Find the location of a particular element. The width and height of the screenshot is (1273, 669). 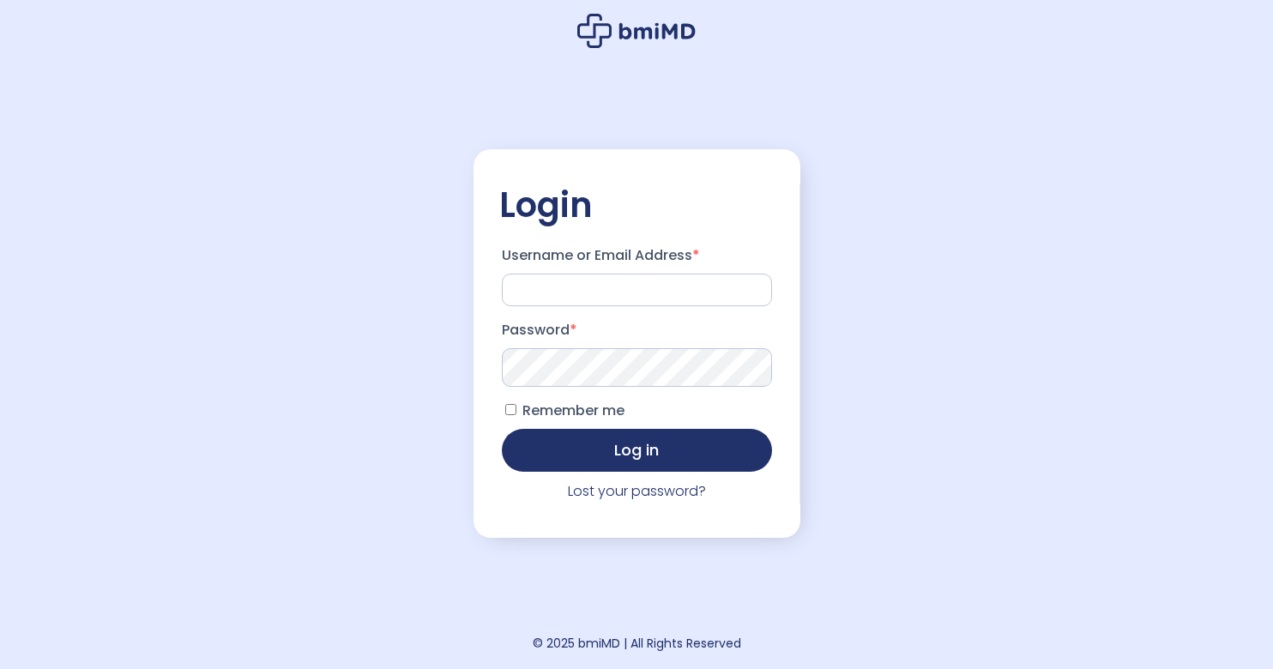

h2: Login is located at coordinates (637, 205).